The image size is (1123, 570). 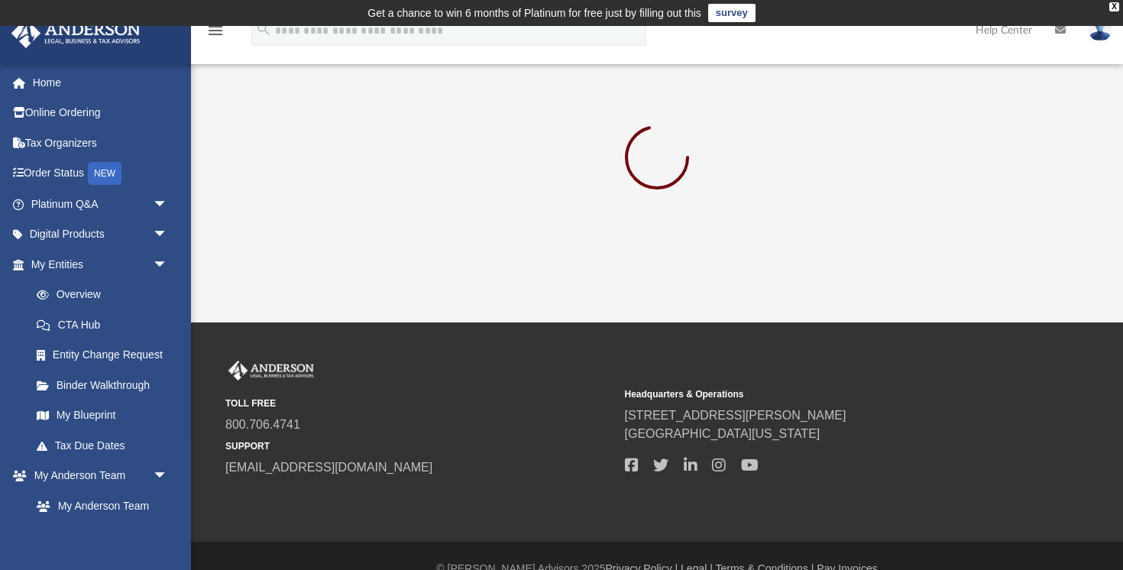 I want to click on div: Get a chance to win 6 months of Platinum for free just by filling out this, so click(x=534, y=13).